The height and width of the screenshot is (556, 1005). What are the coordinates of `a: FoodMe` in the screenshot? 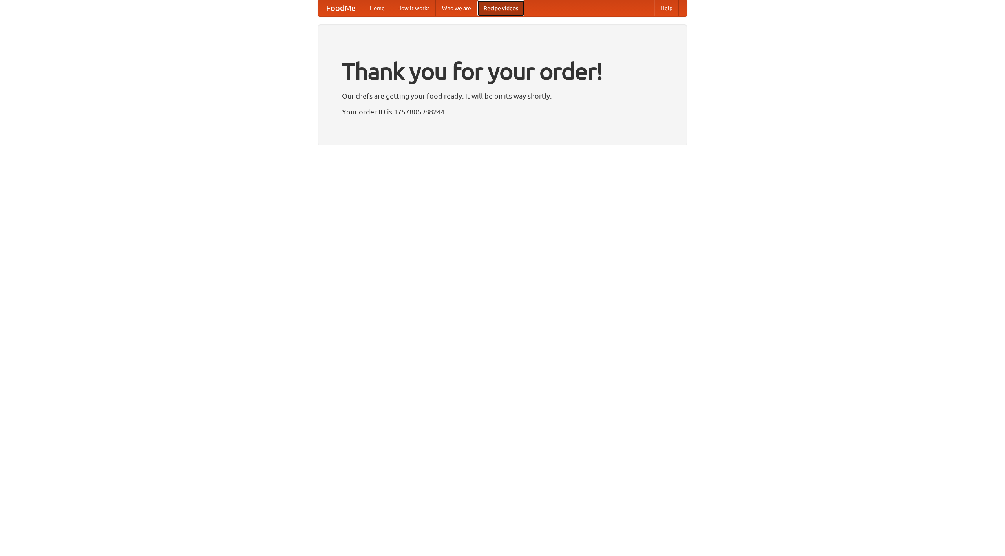 It's located at (341, 8).